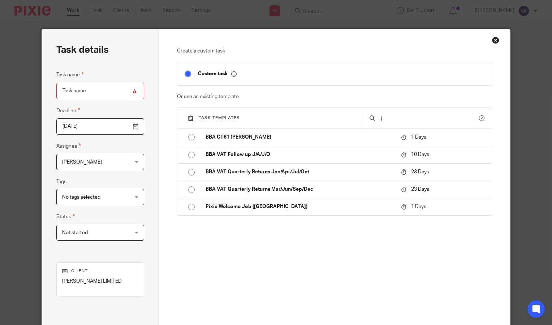 This screenshot has width=552, height=325. Describe the element at coordinates (75, 232) in the screenshot. I see `span: Not started` at that location.